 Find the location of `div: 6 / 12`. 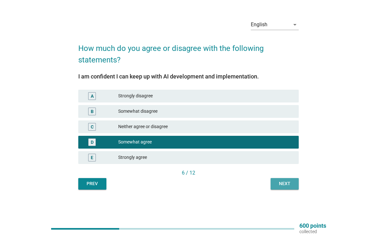

div: 6 / 12 is located at coordinates (189, 173).